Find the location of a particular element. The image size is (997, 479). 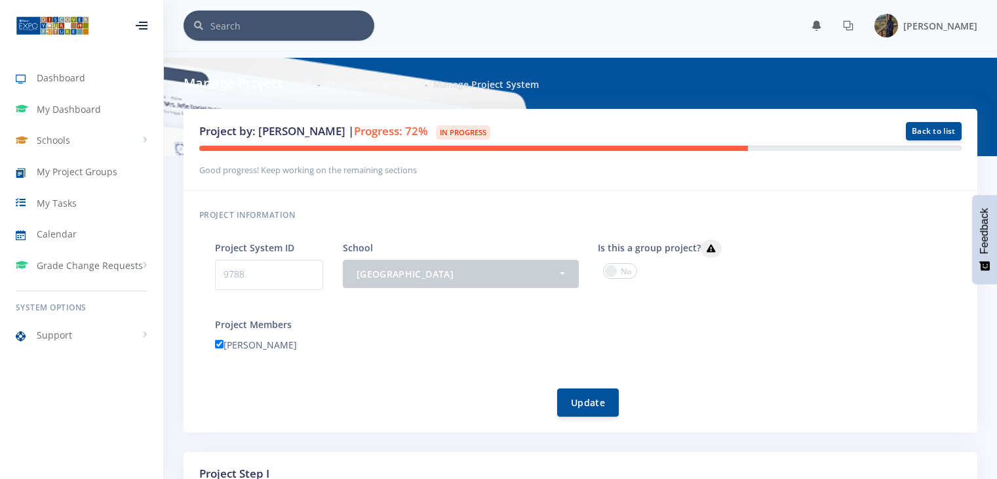

span: Feedback is located at coordinates (985, 231).